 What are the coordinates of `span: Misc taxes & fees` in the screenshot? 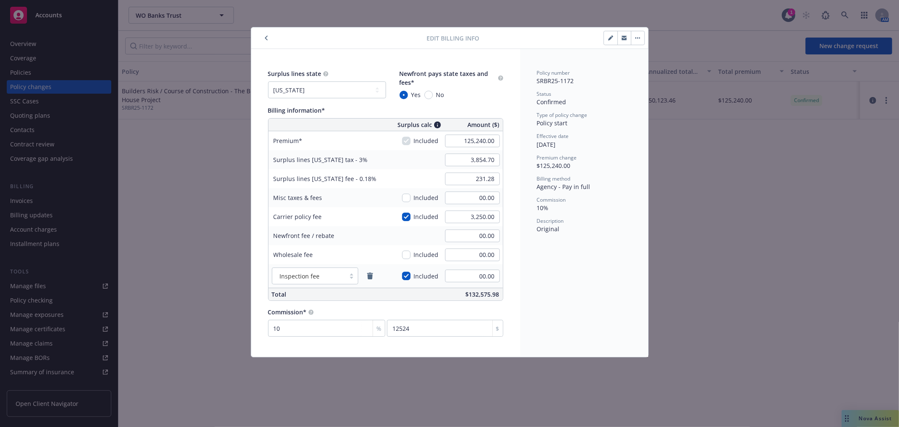 It's located at (298, 197).